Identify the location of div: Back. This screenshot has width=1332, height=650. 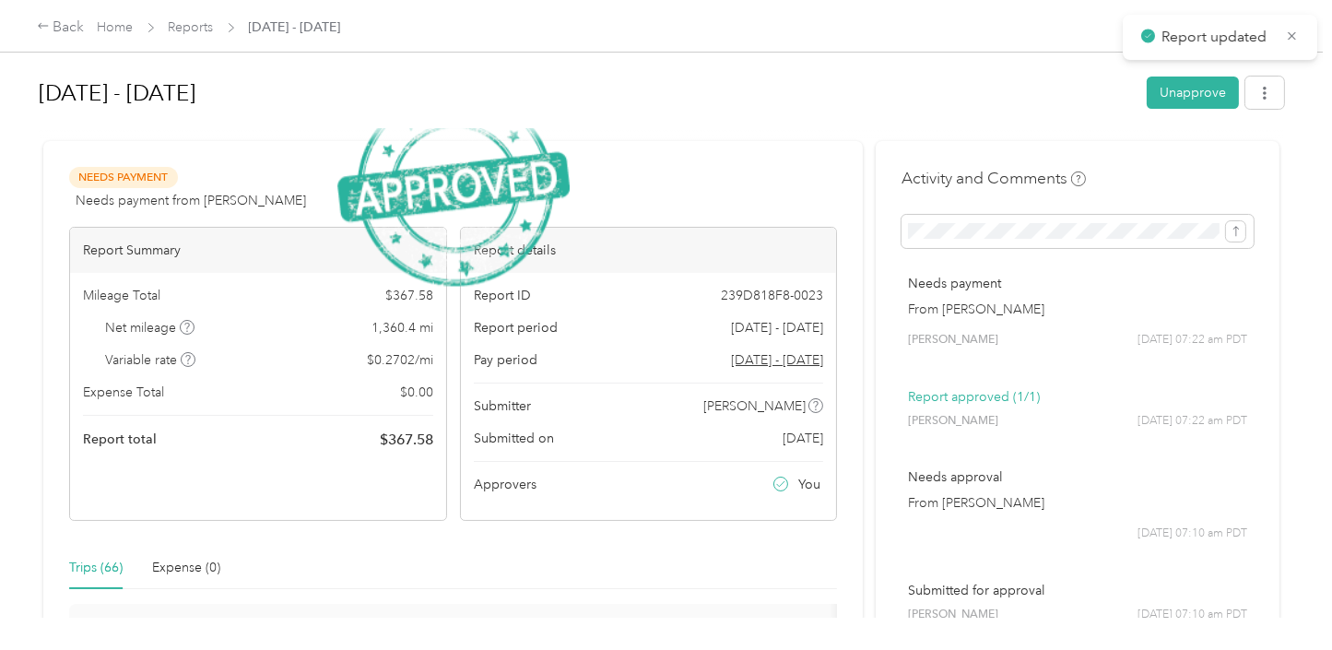
(61, 28).